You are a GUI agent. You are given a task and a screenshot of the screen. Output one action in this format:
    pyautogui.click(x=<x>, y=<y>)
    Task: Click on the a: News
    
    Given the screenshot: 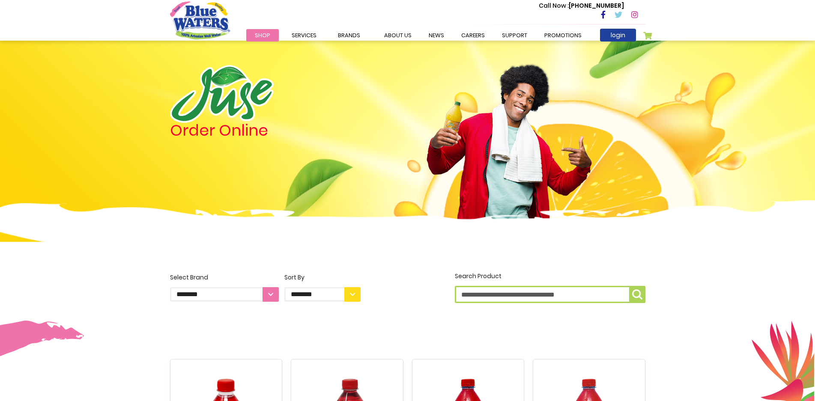 What is the action you would take?
    pyautogui.click(x=436, y=35)
    